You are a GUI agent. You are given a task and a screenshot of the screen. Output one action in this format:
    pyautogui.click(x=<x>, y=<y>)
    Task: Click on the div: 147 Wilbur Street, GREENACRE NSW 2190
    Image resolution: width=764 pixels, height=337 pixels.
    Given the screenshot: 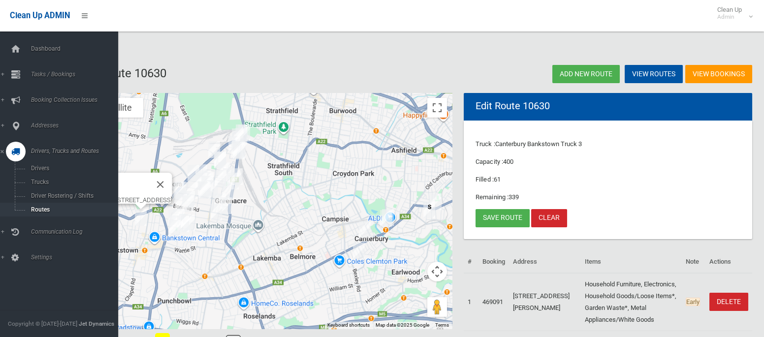 What is the action you would take?
    pyautogui.click(x=226, y=206)
    